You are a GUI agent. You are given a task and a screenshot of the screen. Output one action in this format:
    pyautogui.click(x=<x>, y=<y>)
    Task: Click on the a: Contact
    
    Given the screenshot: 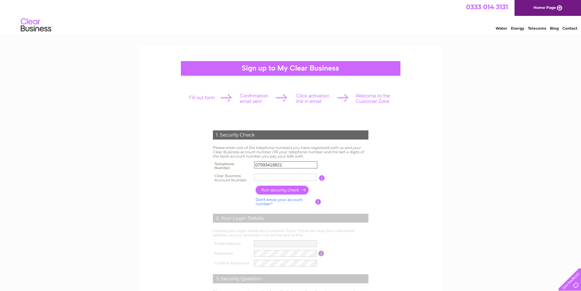 What is the action you would take?
    pyautogui.click(x=570, y=28)
    